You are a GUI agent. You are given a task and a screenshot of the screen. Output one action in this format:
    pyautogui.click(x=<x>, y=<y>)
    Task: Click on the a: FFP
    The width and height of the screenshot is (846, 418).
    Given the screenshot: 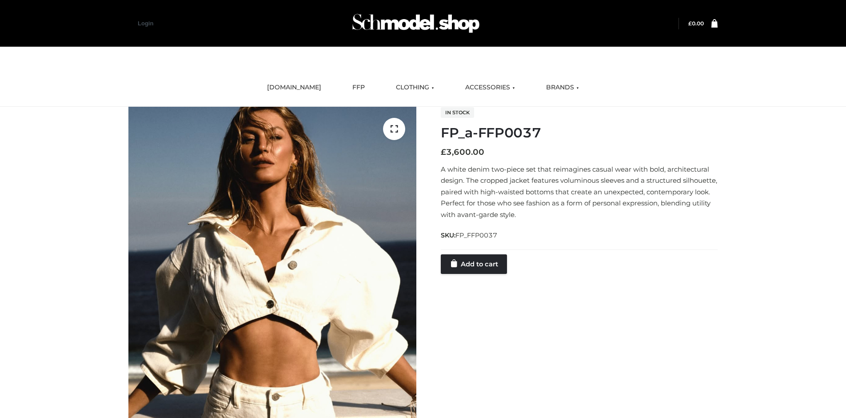 What is the action you would take?
    pyautogui.click(x=359, y=88)
    